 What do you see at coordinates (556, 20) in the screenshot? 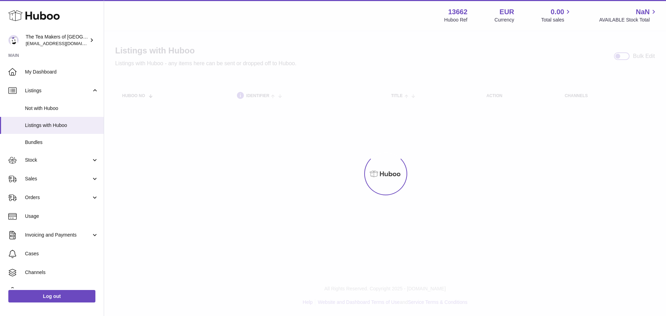
I see `span: Total sales` at bounding box center [556, 20].